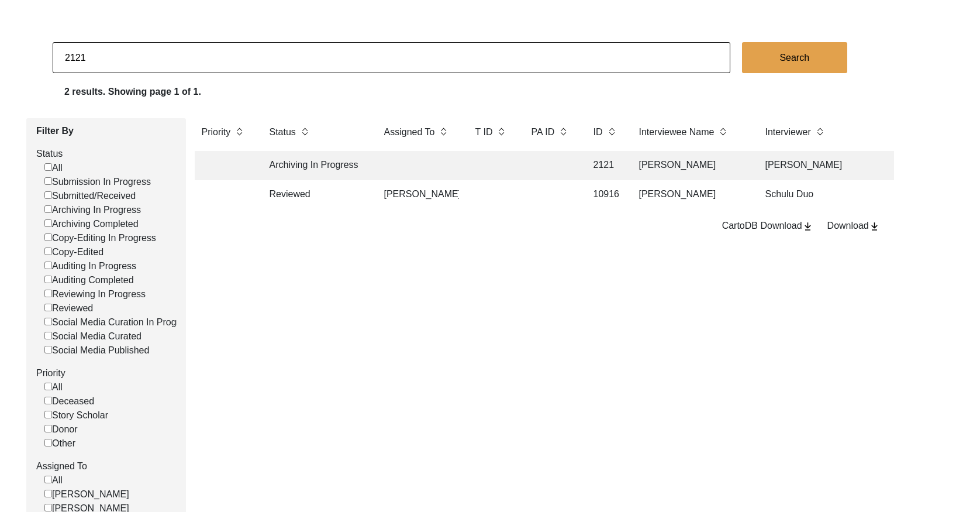 Image resolution: width=956 pixels, height=512 pixels. What do you see at coordinates (98, 182) in the screenshot?
I see `label: Submission In Progress` at bounding box center [98, 182].